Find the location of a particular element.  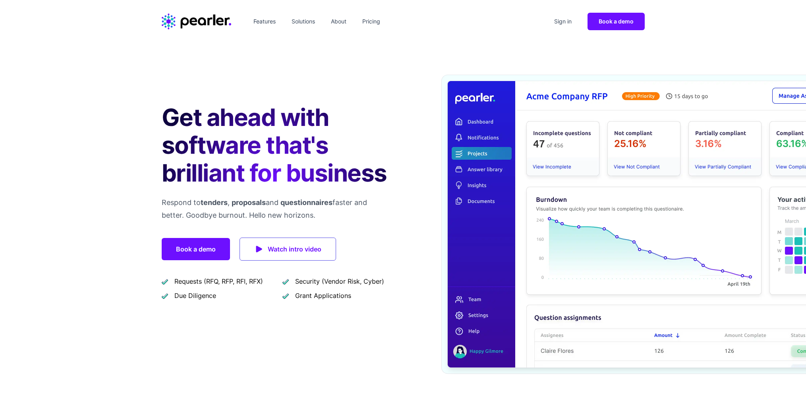

a: Home is located at coordinates (196, 21).